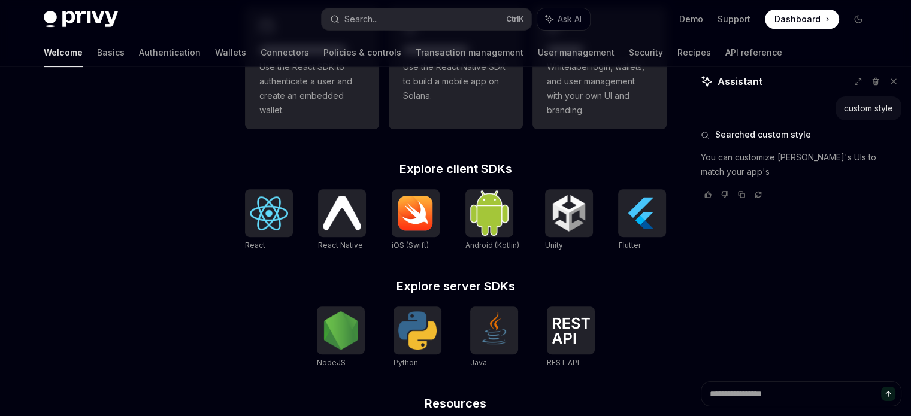 The height and width of the screenshot is (416, 911). What do you see at coordinates (456, 404) in the screenshot?
I see `h2: Resources` at bounding box center [456, 404].